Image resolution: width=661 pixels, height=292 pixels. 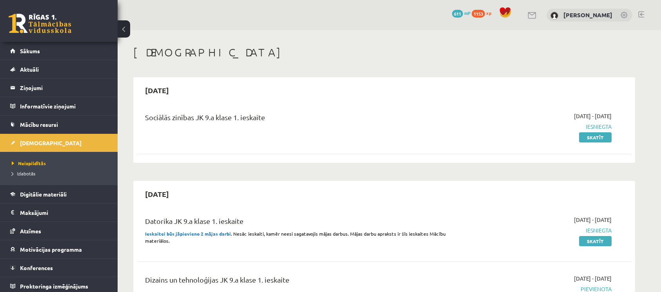 I want to click on legend: Maksājumi, so click(x=64, y=213).